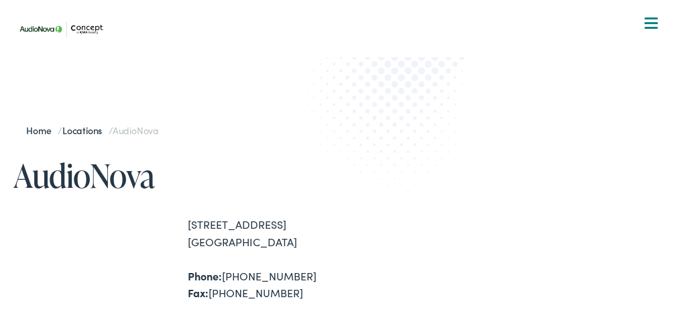 This screenshot has height=322, width=678. I want to click on strong: Fax:, so click(198, 293).